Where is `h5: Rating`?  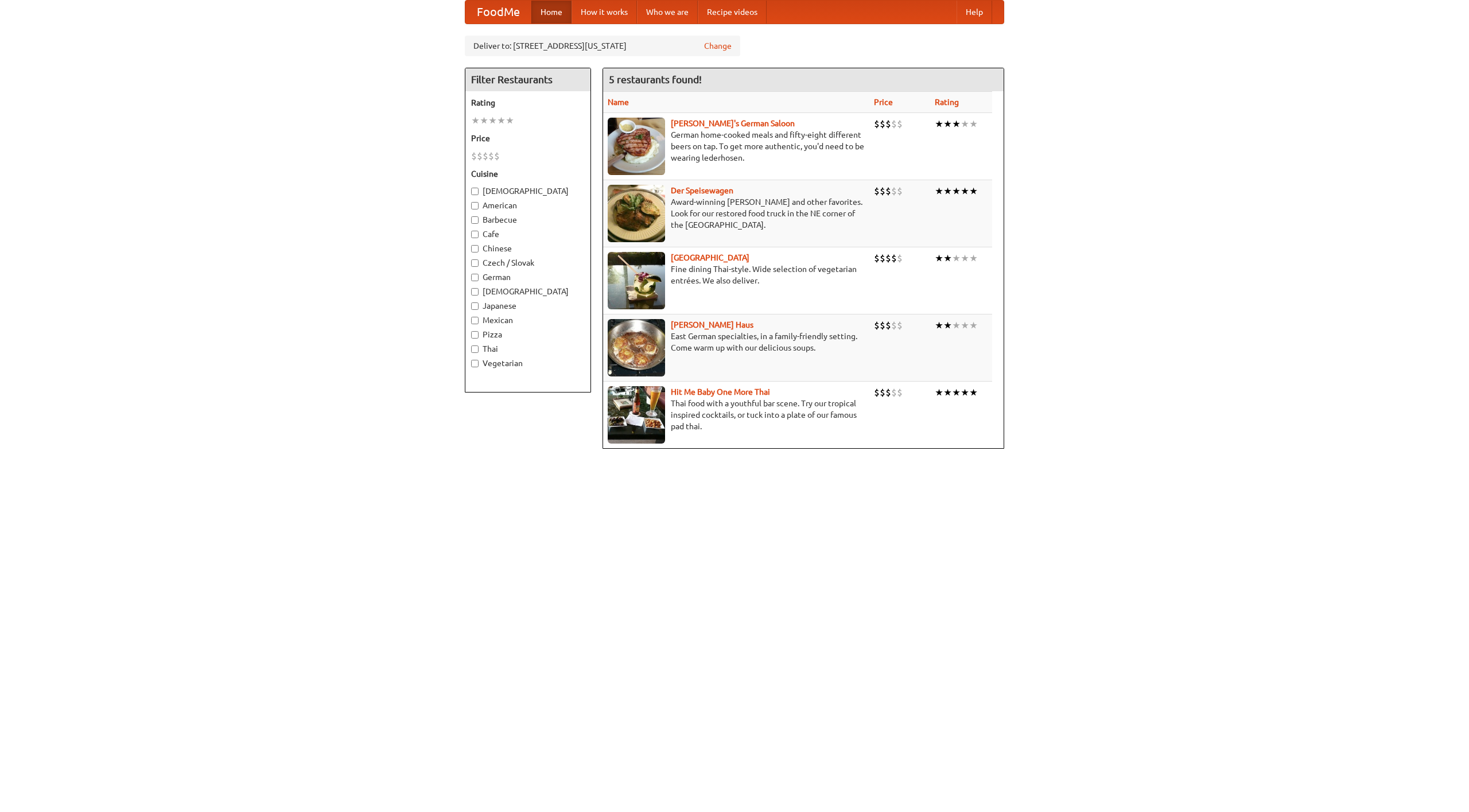 h5: Rating is located at coordinates (528, 102).